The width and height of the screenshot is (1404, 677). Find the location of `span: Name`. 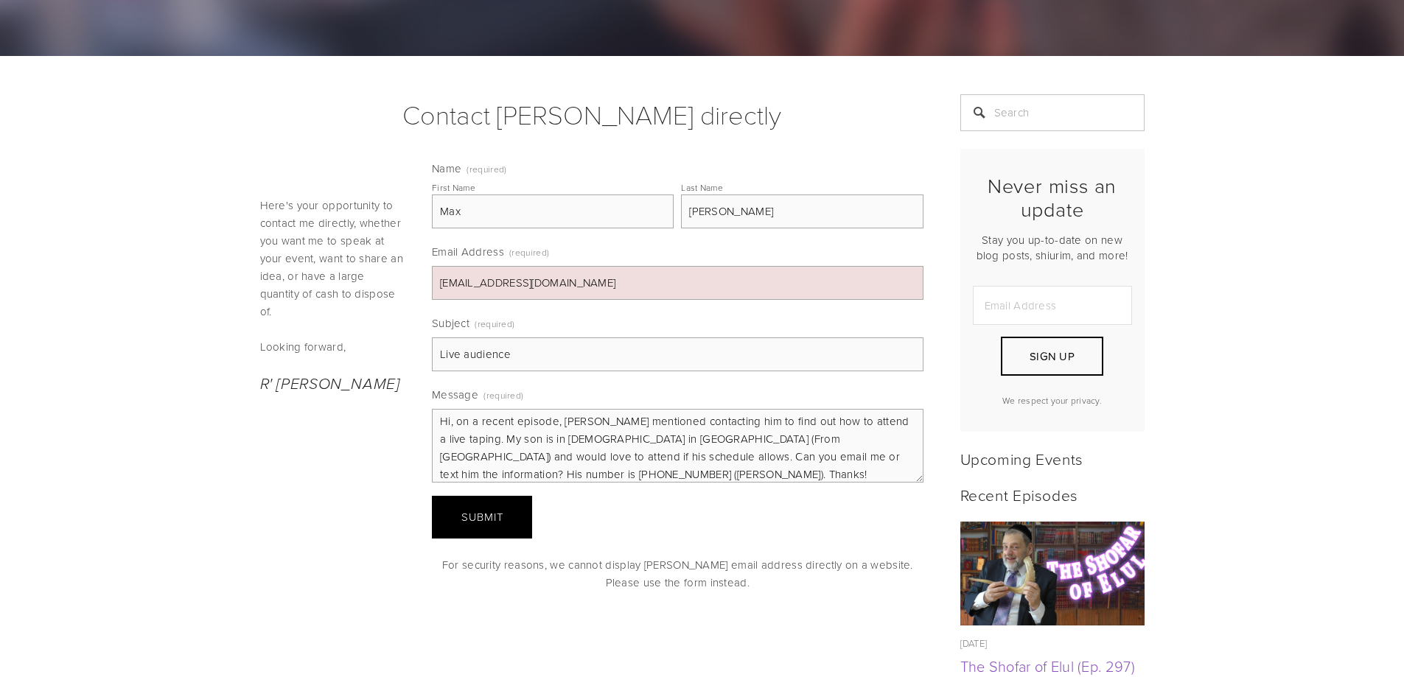

span: Name is located at coordinates (447, 168).